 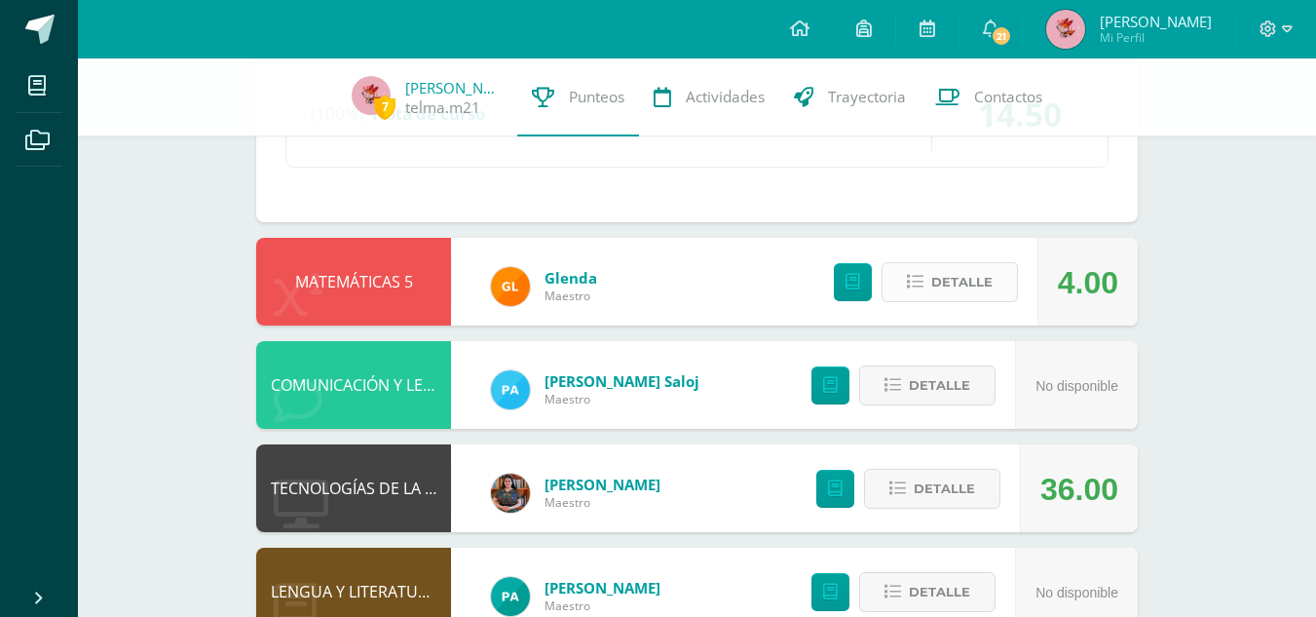 I want to click on a: Contactos, so click(x=989, y=97).